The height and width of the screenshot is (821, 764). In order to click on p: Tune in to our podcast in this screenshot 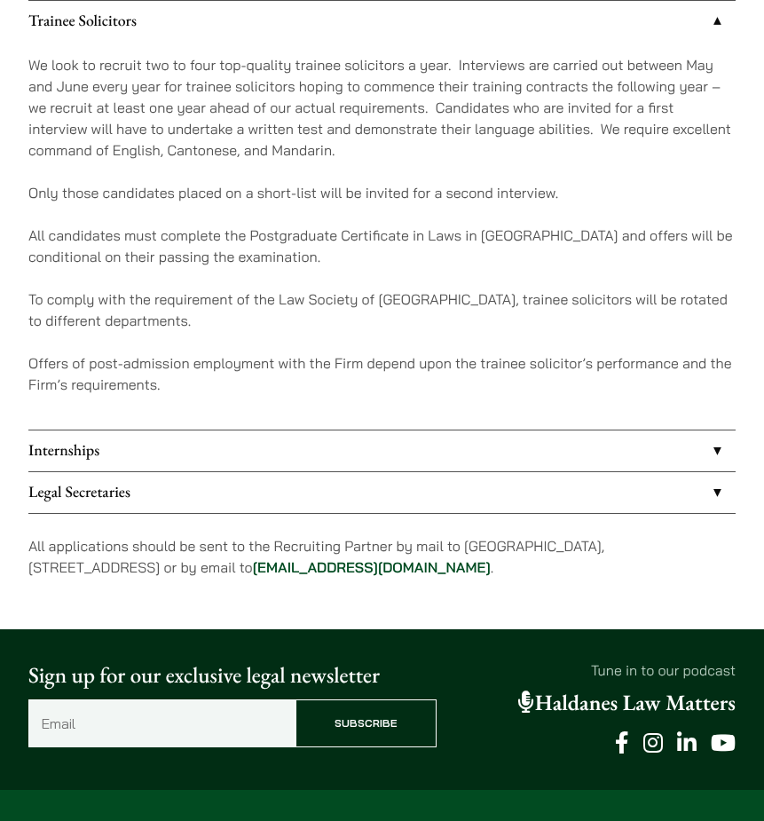, I will do `click(598, 670)`.